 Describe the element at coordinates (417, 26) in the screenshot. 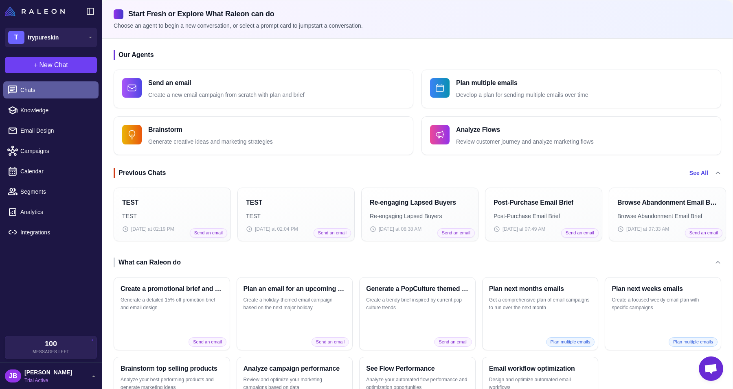

I see `p: Choose an agent to begin a new conversation, or select a prompt card to jumpstart a conversation.` at that location.